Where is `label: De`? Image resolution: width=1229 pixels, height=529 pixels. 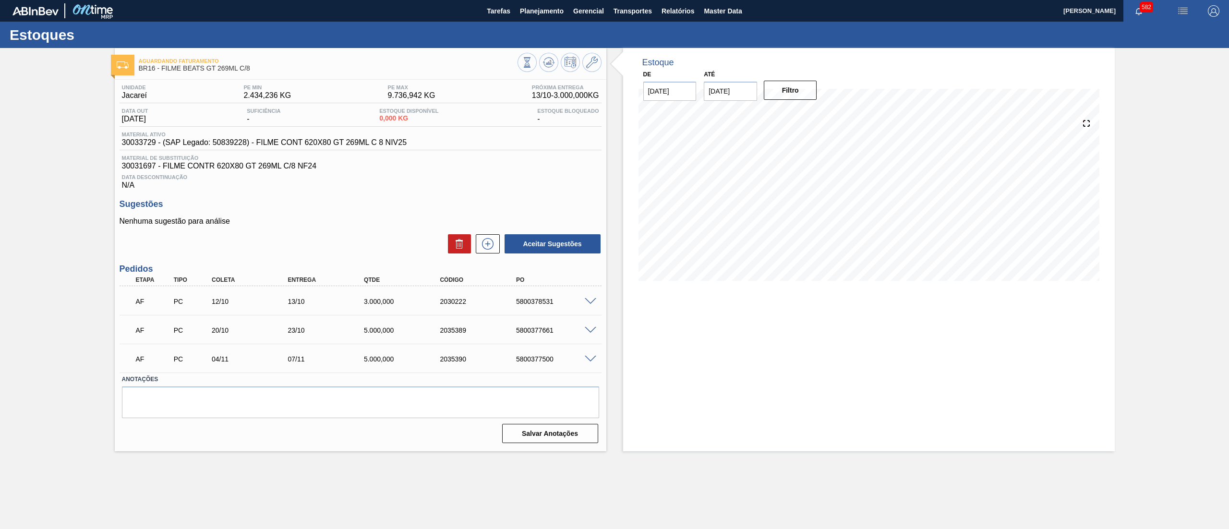
label: De is located at coordinates (647, 74).